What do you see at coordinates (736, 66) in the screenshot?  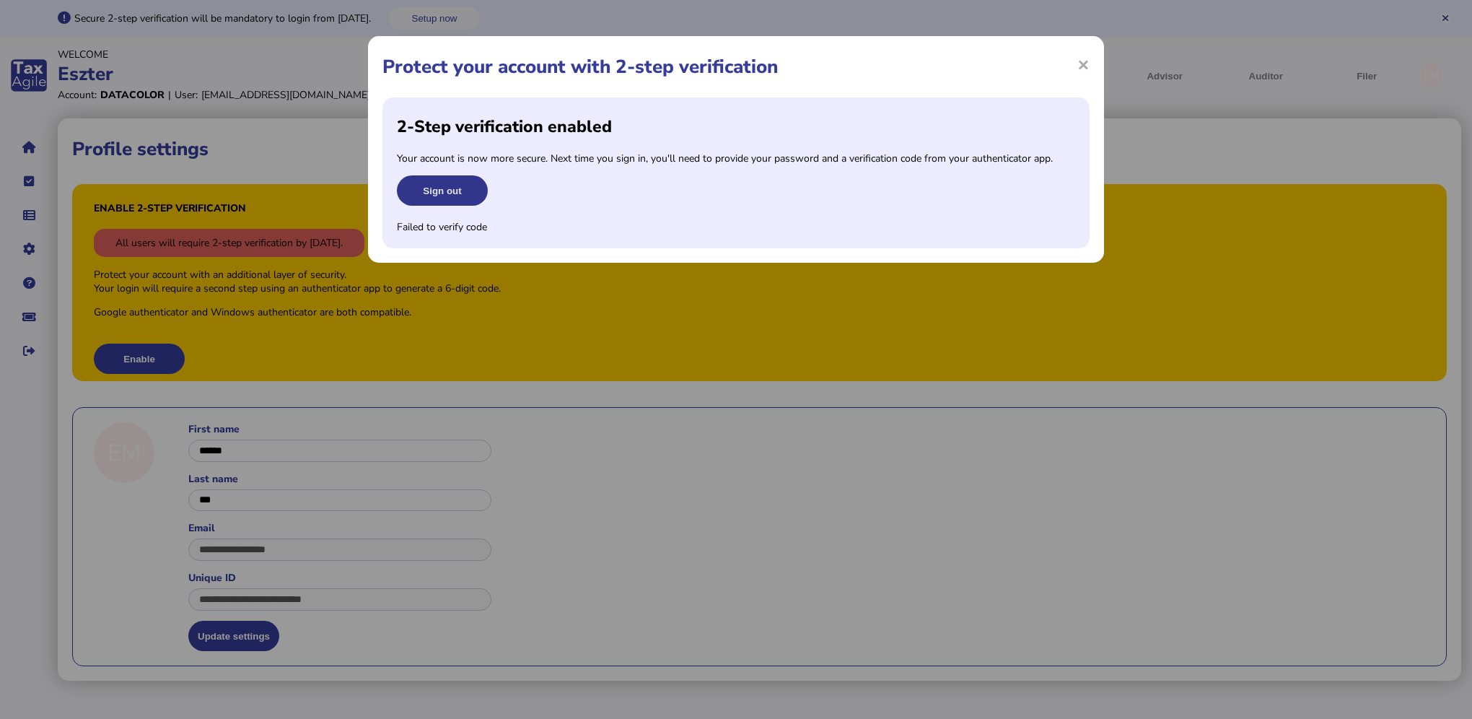 I see `h1: Protect your account with 2-step verification` at bounding box center [736, 66].